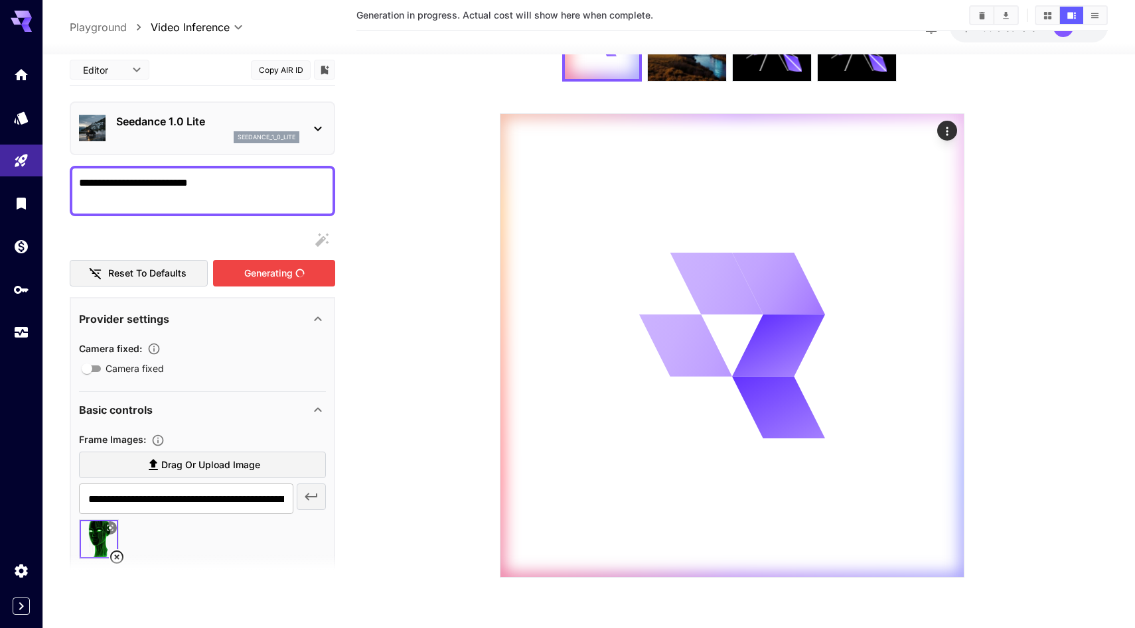 This screenshot has width=1135, height=628. Describe the element at coordinates (1047, 15) in the screenshot. I see `button: Show media in grid view` at that location.